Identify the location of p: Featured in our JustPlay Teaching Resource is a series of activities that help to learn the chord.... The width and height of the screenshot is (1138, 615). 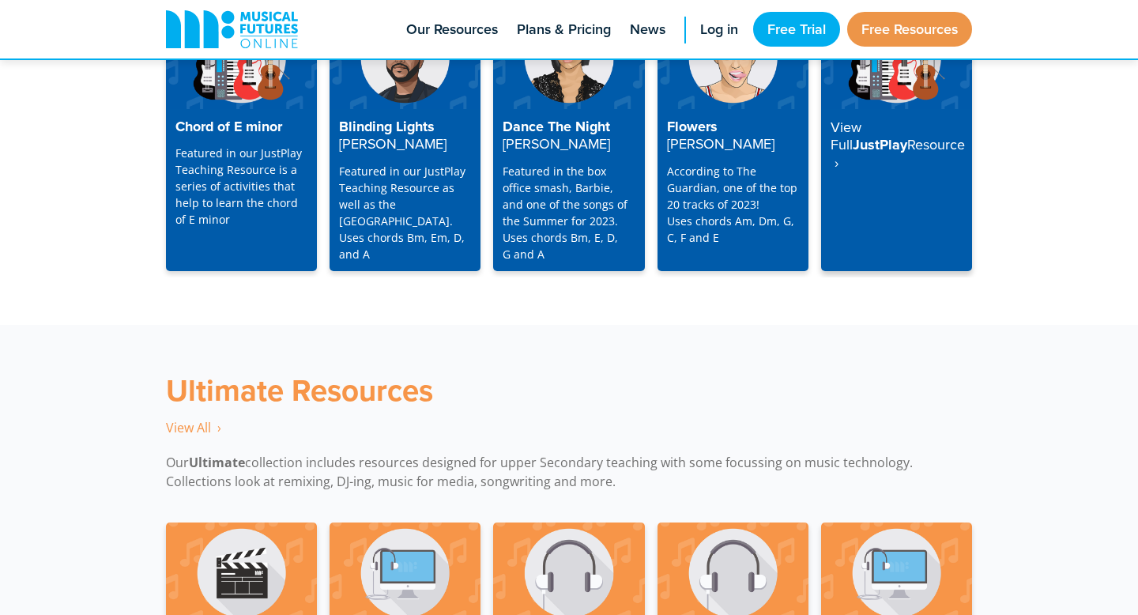
(241, 186).